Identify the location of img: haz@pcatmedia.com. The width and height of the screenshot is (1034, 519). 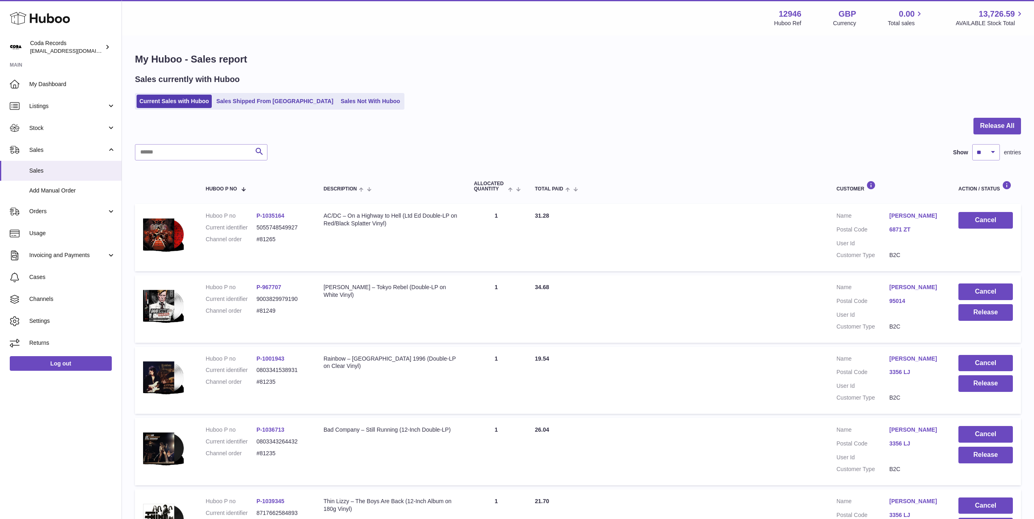
(16, 47).